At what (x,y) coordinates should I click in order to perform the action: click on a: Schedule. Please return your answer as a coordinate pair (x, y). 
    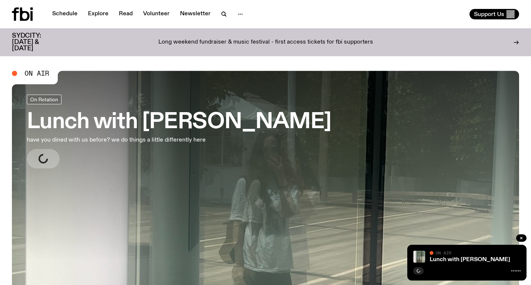
    Looking at the image, I should click on (65, 14).